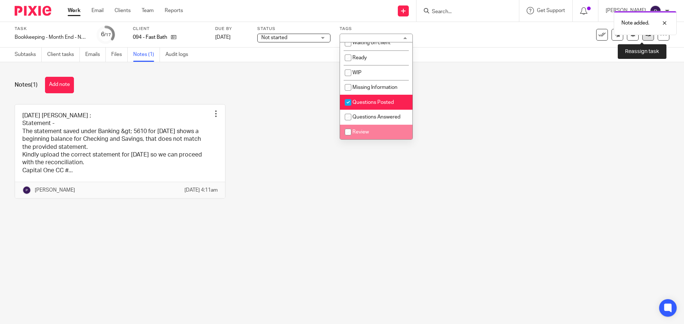 This screenshot has height=324, width=684. What do you see at coordinates (294, 29) in the screenshot?
I see `label: Status` at bounding box center [294, 29].